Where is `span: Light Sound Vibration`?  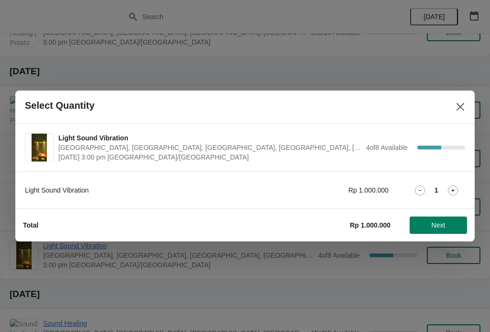
span: Light Sound Vibration is located at coordinates (210, 138).